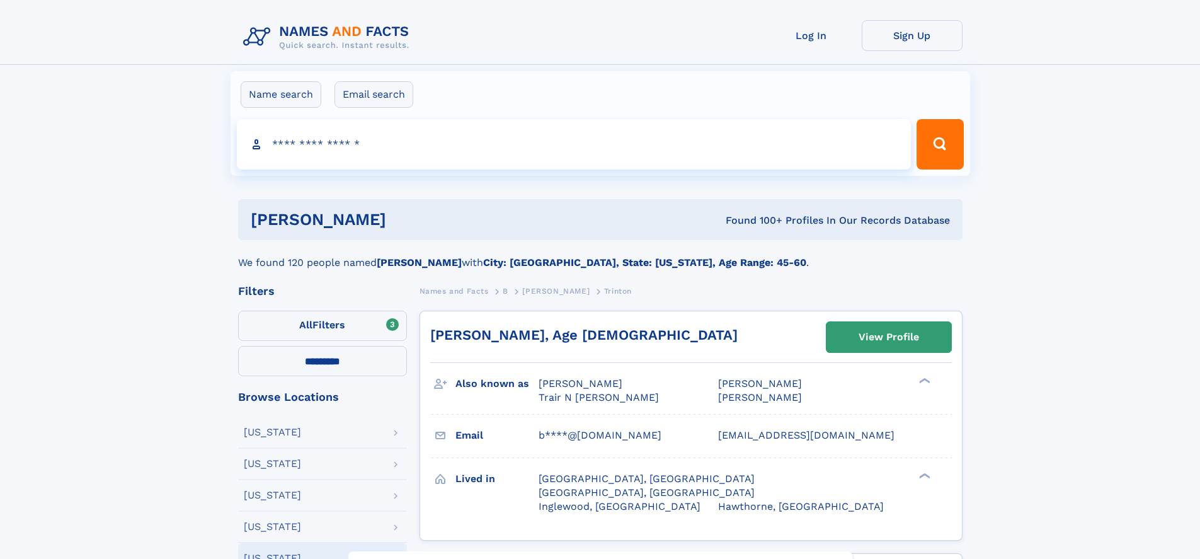  Describe the element at coordinates (889, 337) in the screenshot. I see `div: View Profile` at that location.